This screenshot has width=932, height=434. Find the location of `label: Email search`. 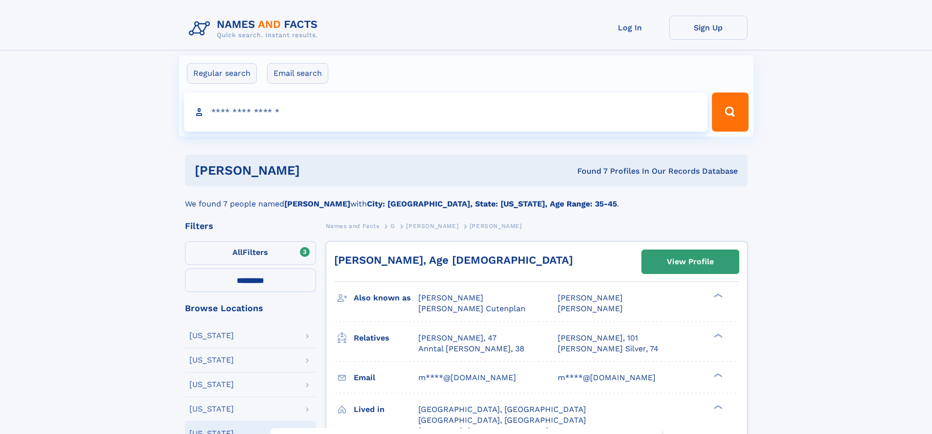

label: Email search is located at coordinates (298, 73).